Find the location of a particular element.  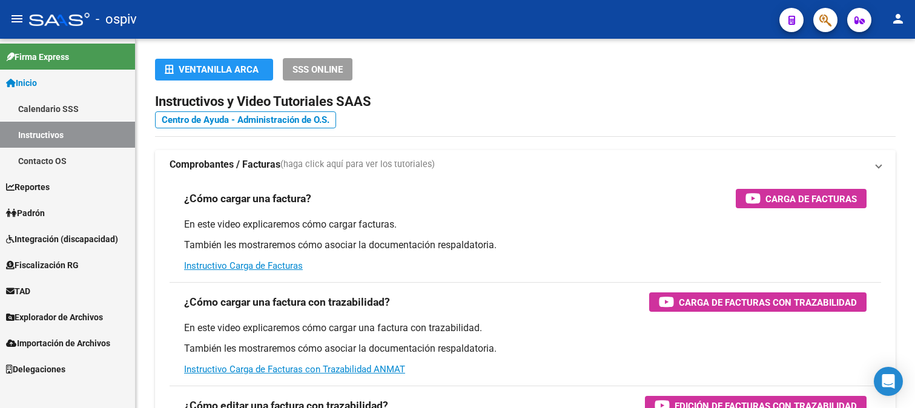

span: Explorador de Archivos is located at coordinates (54, 317).